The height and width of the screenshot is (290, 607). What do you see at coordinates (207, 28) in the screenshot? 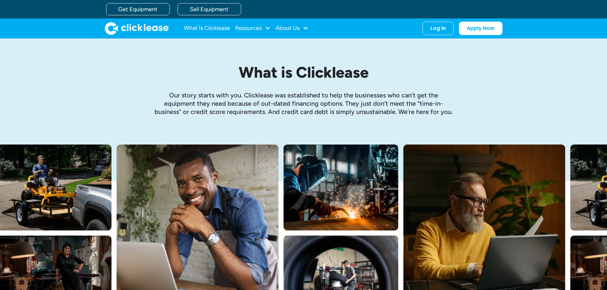
I see `a: What Is Clicklease` at bounding box center [207, 28].